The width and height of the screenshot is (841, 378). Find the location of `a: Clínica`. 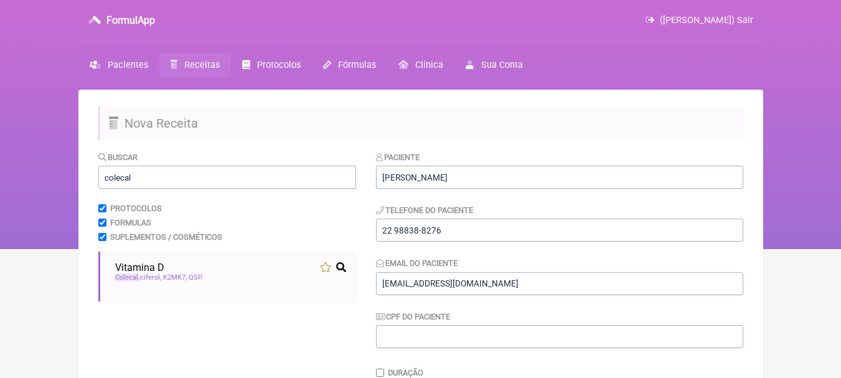

a: Clínica is located at coordinates (421, 65).